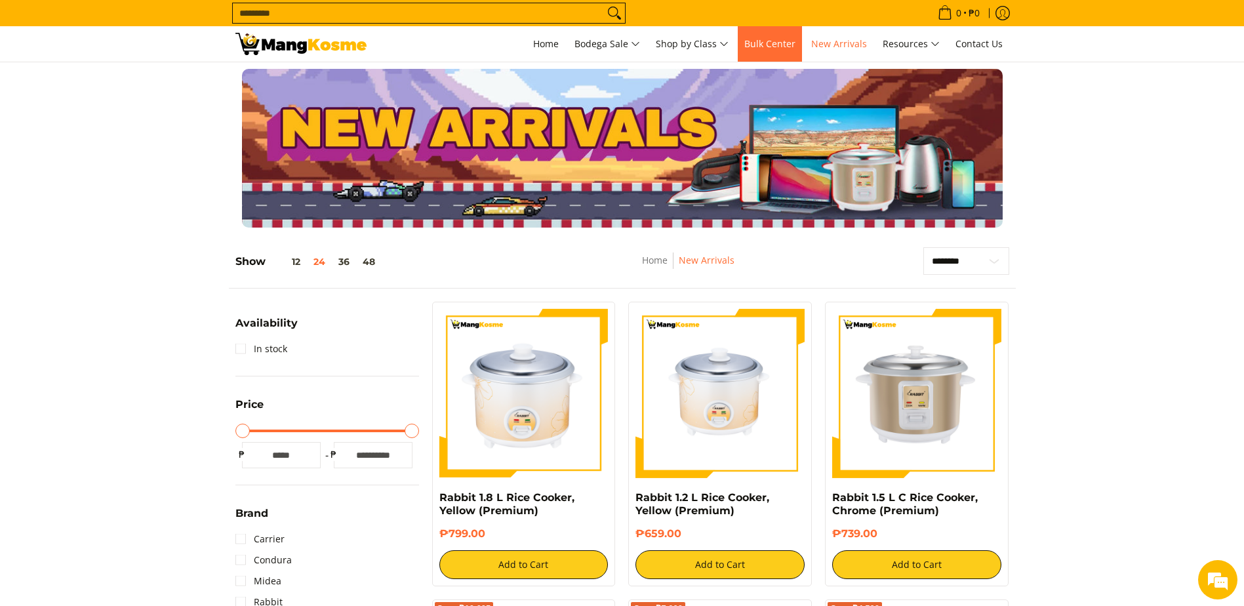 The height and width of the screenshot is (606, 1244). Describe the element at coordinates (261, 349) in the screenshot. I see `a: In stock` at that location.